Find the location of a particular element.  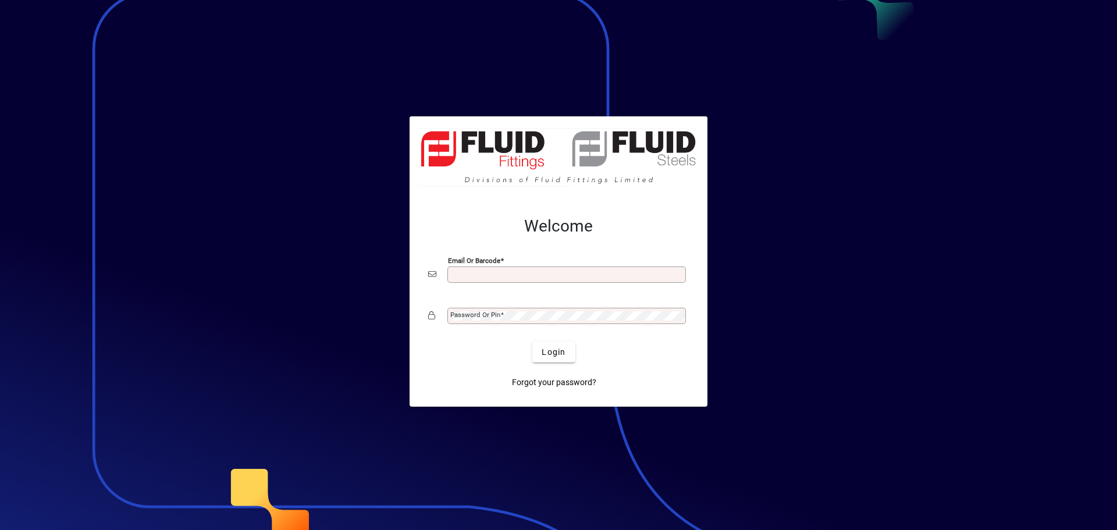

span: Login is located at coordinates (553, 352).